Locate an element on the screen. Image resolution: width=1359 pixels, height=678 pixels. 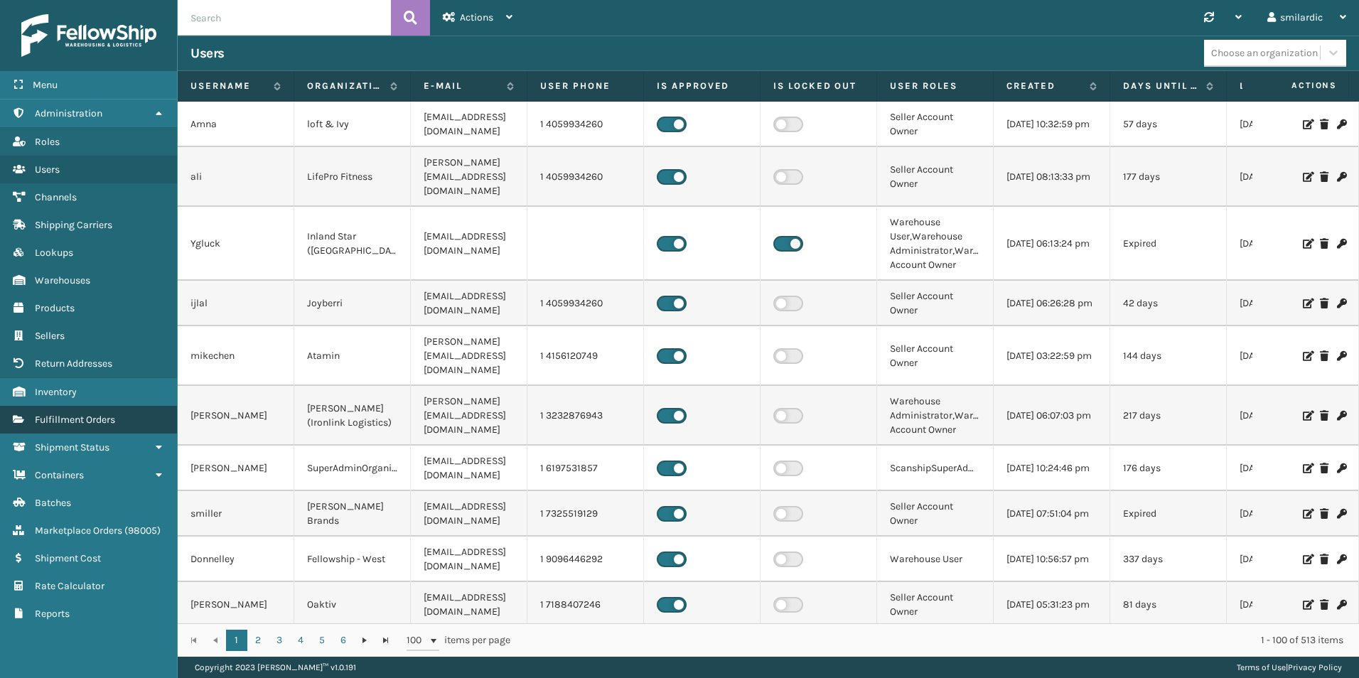
td: 57 days is located at coordinates (1169, 124).